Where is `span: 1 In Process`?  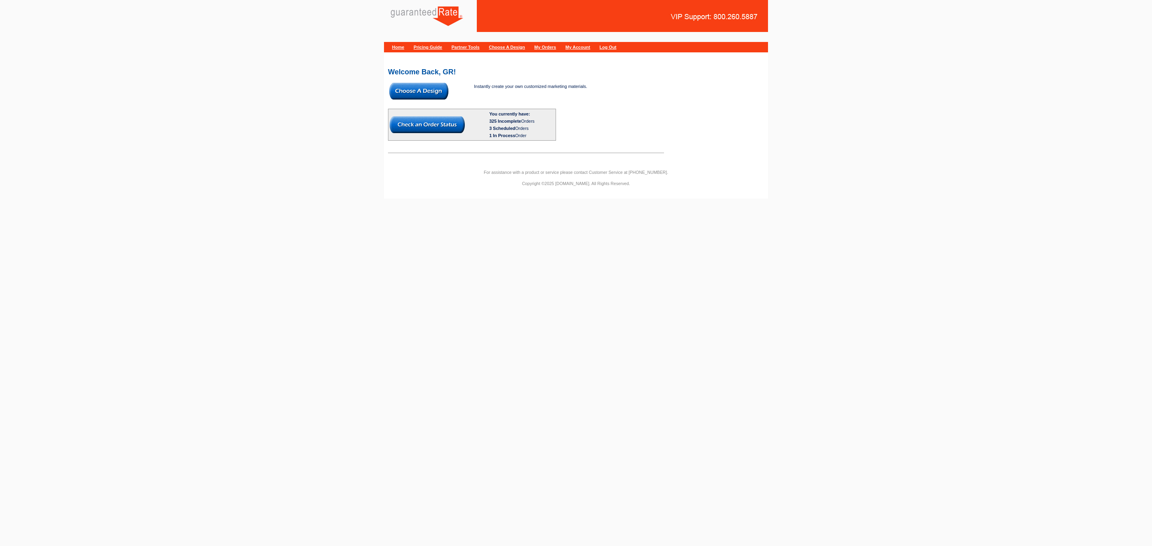
span: 1 In Process is located at coordinates (502, 136).